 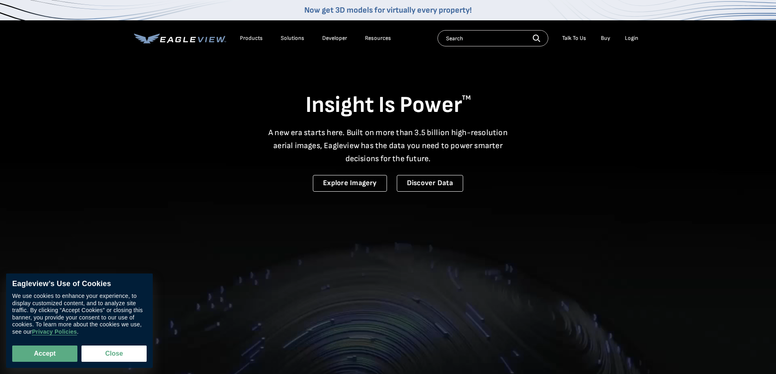 I want to click on div: We use cookies to enhance your experience, to display customized content, and to analyze site tra..., so click(x=79, y=314).